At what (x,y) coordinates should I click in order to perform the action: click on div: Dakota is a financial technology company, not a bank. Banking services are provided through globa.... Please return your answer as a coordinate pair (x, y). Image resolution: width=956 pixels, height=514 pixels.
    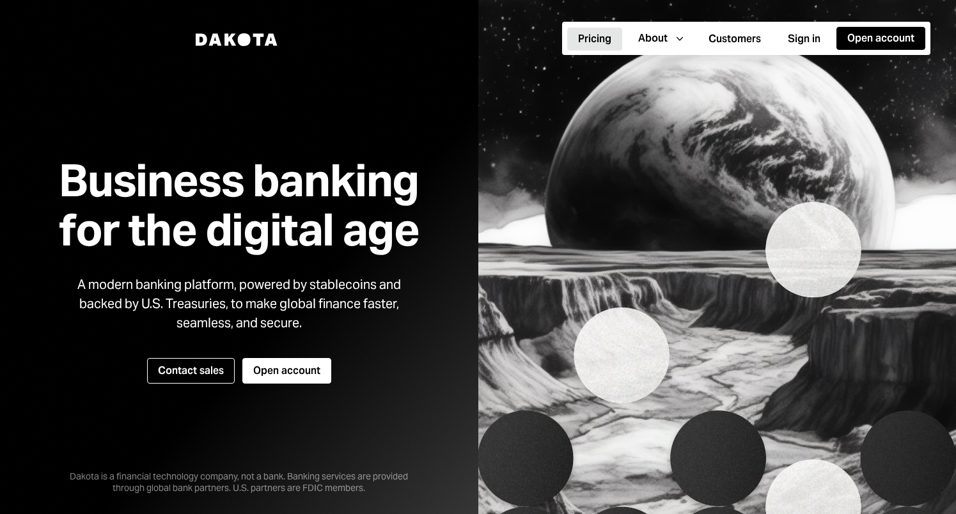
    Looking at the image, I should click on (239, 472).